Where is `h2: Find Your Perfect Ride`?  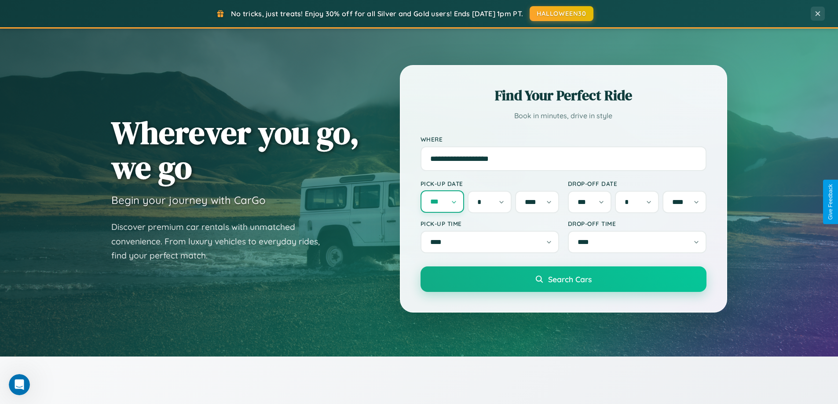 h2: Find Your Perfect Ride is located at coordinates (563, 95).